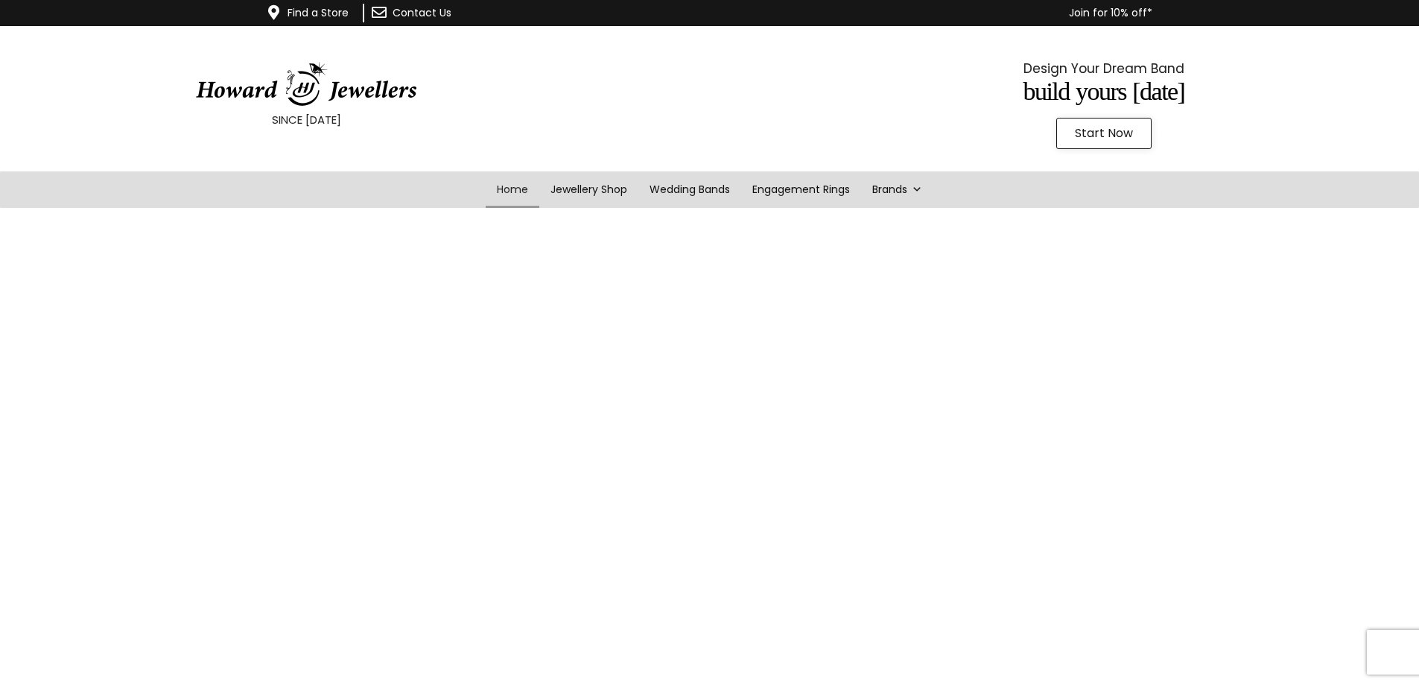  Describe the element at coordinates (1104, 133) in the screenshot. I see `span: Start Now` at that location.